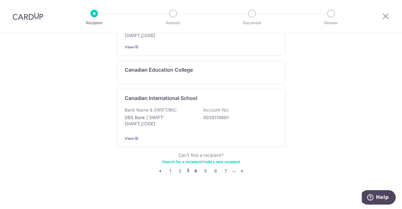 This screenshot has height=209, width=402. What do you see at coordinates (20, 7) in the screenshot?
I see `span: Help` at bounding box center [20, 7].